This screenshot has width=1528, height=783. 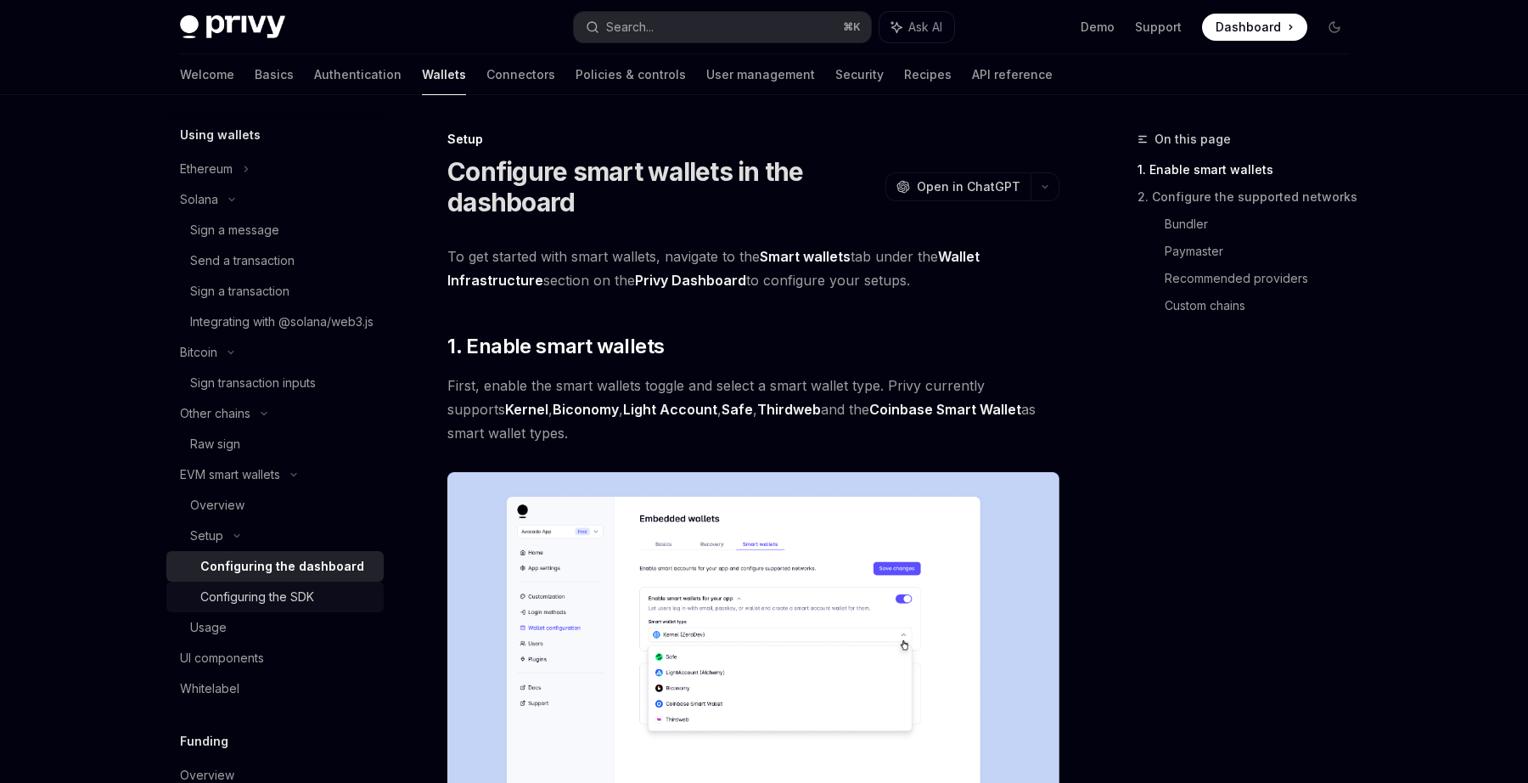 What do you see at coordinates (208, 627) in the screenshot?
I see `div: Usage` at bounding box center [208, 627].